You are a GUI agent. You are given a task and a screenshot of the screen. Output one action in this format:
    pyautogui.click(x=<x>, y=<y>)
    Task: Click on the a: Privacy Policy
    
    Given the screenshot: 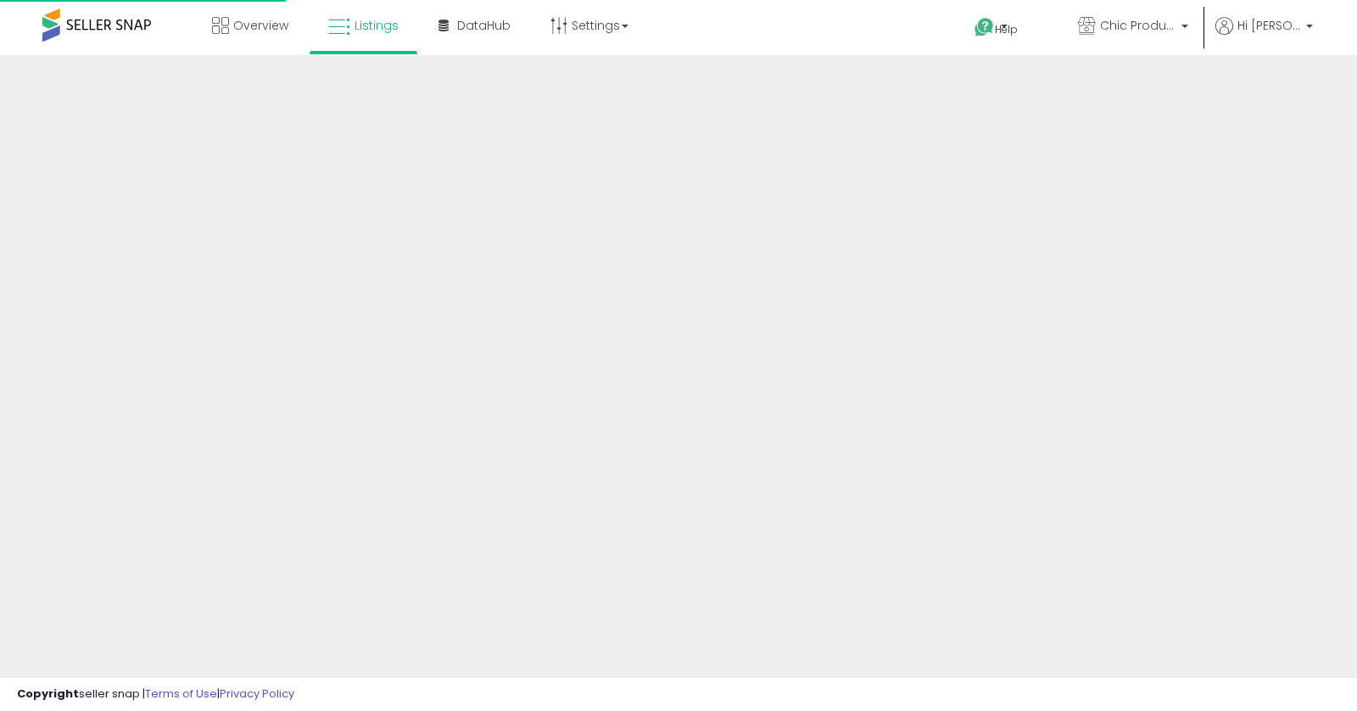 What is the action you would take?
    pyautogui.click(x=257, y=693)
    